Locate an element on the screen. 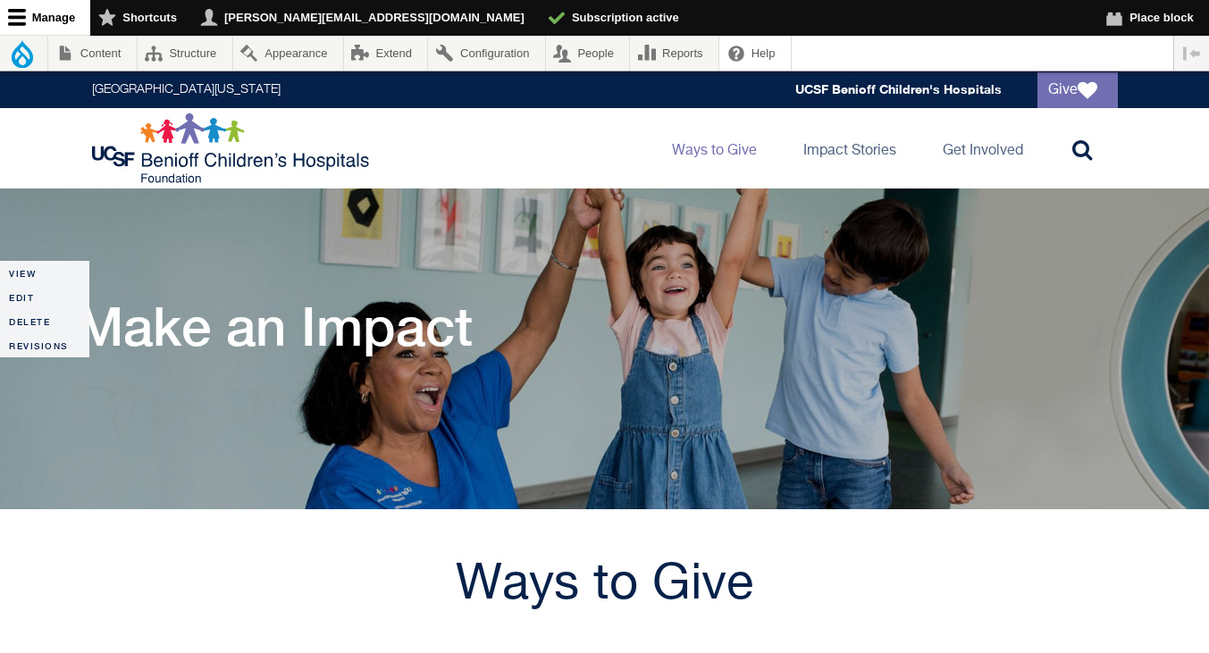  a: People is located at coordinates (588, 53).